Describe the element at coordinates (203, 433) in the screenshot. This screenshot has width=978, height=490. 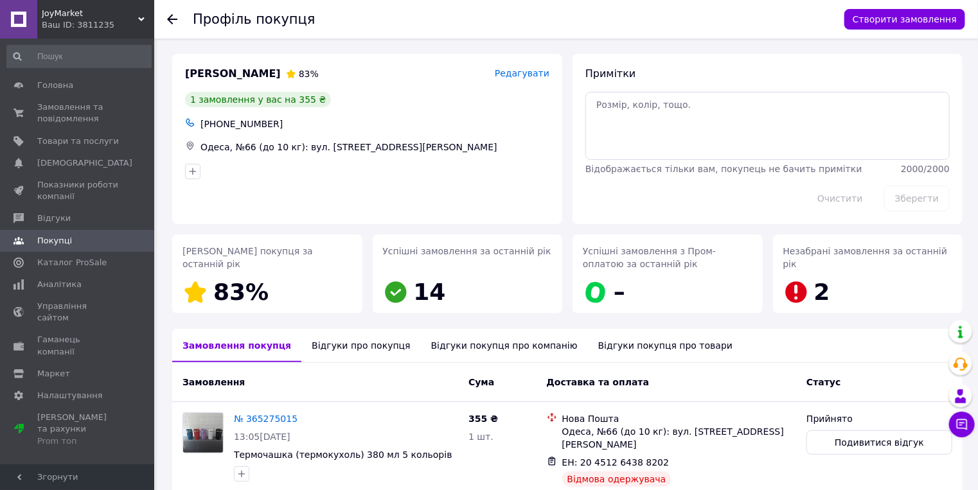
I see `a: Фото товару` at that location.